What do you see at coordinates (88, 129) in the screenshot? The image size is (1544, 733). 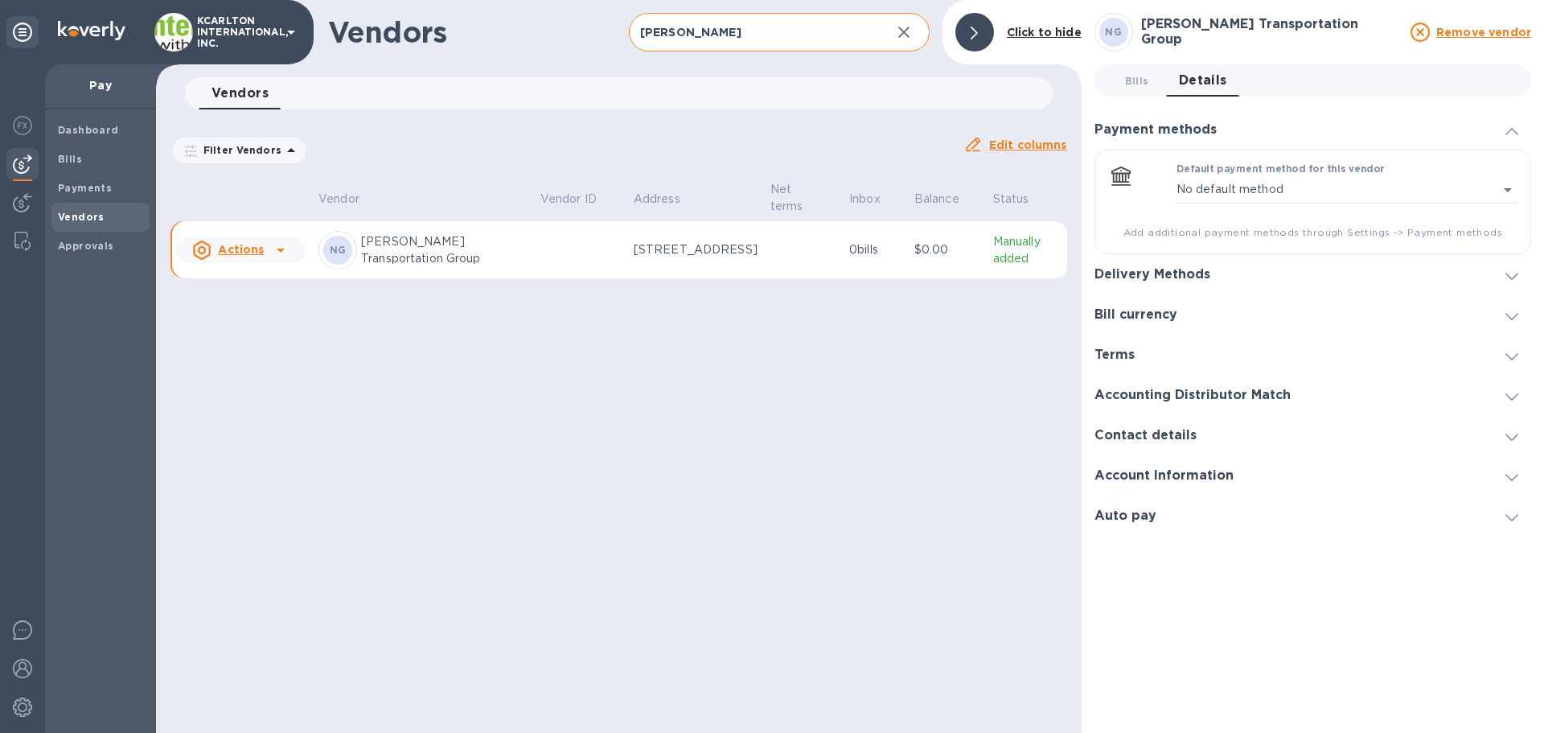 I see `b: Dashboard` at bounding box center [88, 129].